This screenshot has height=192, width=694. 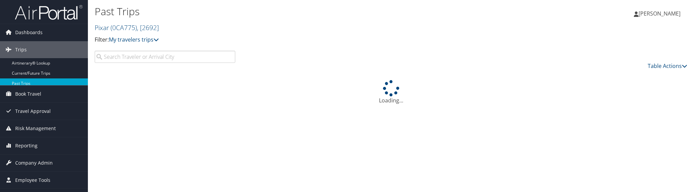 I want to click on h1: Past Trips, so click(x=292, y=11).